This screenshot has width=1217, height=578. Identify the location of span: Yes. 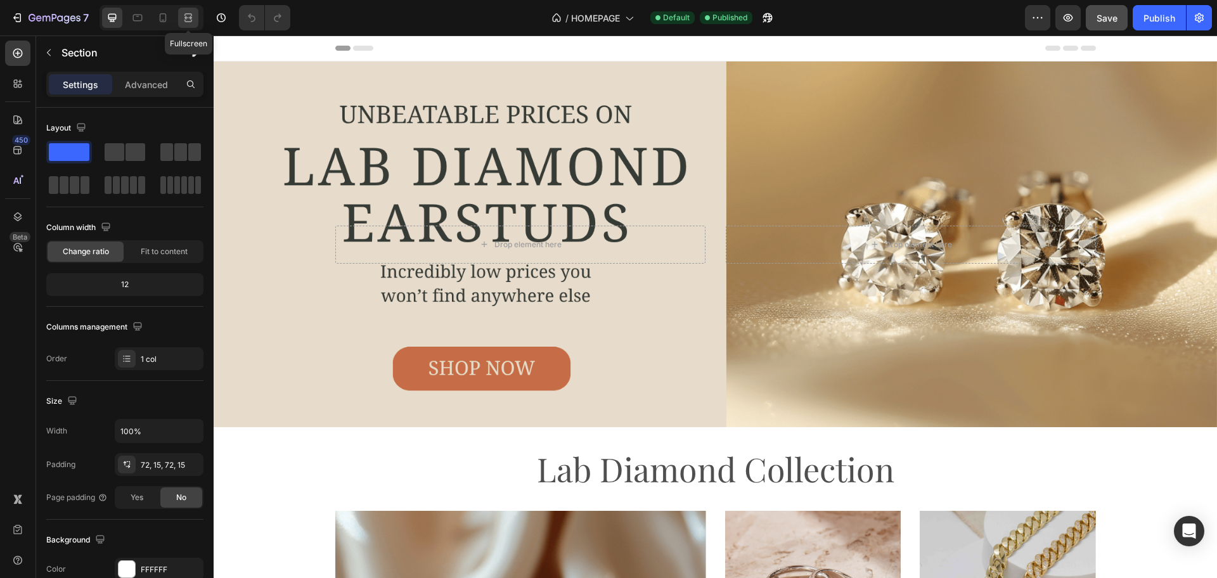
(137, 498).